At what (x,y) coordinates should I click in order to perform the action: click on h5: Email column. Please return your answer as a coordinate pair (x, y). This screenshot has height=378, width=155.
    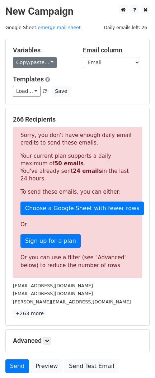
    Looking at the image, I should click on (112, 50).